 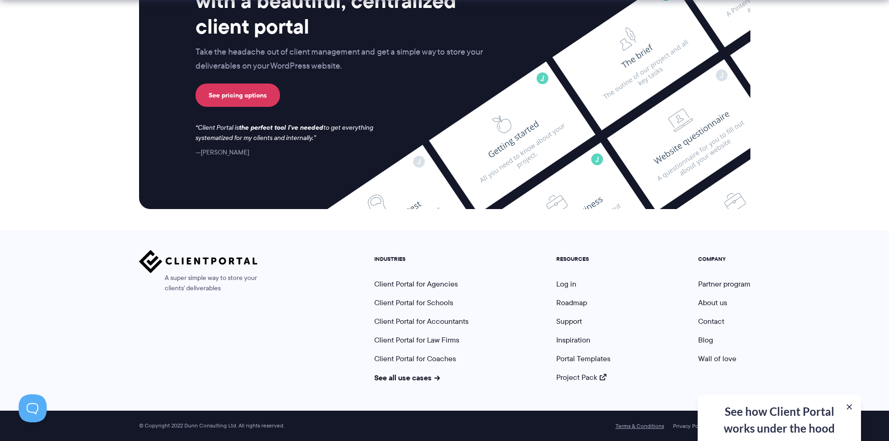 What do you see at coordinates (416, 284) in the screenshot?
I see `a: Client Portal for Agencies` at bounding box center [416, 284].